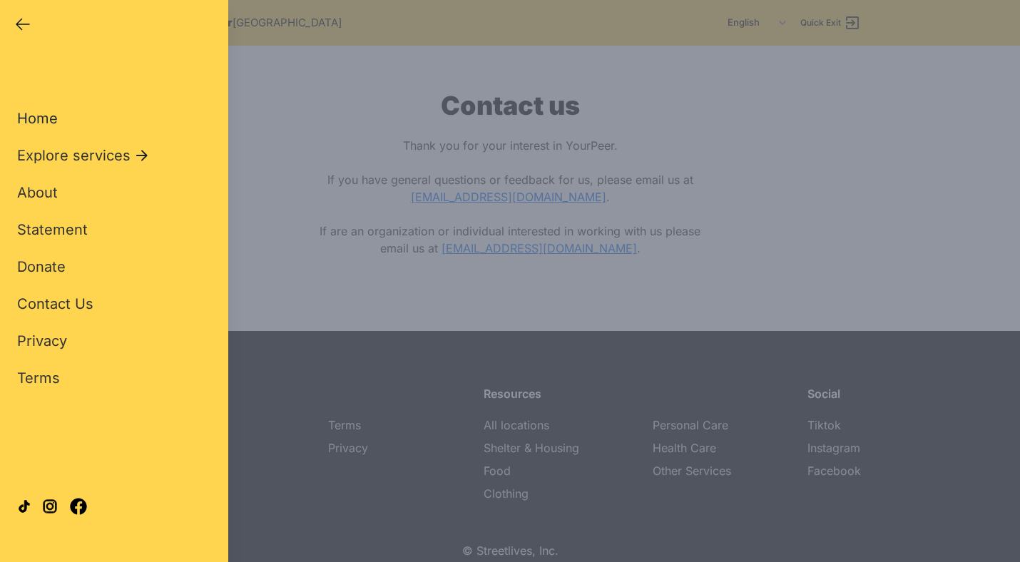 The image size is (1020, 562). What do you see at coordinates (37, 118) in the screenshot?
I see `font: Home` at bounding box center [37, 118].